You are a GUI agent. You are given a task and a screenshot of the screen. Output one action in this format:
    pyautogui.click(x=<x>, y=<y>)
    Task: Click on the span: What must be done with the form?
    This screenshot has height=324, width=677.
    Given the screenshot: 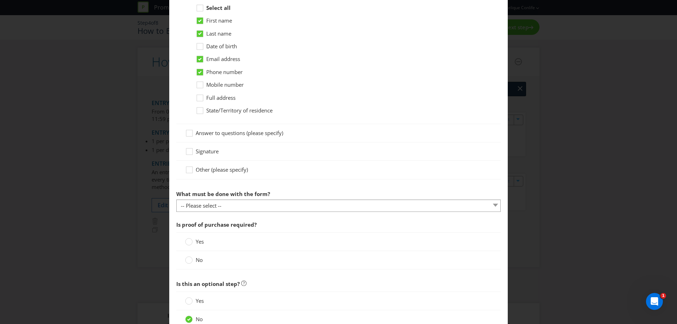 What is the action you would take?
    pyautogui.click(x=223, y=194)
    